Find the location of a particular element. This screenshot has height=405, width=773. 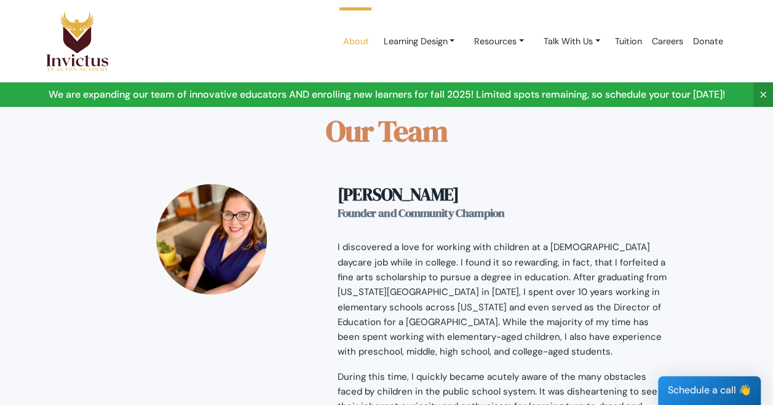

a: Talk With Us is located at coordinates (572, 41).